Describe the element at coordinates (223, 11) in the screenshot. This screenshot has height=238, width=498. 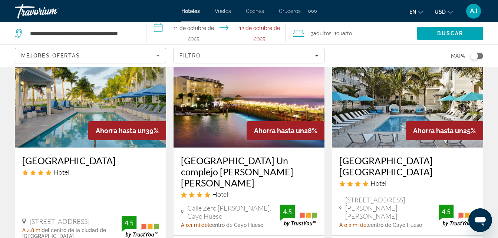
I see `a: Vuelos` at that location.